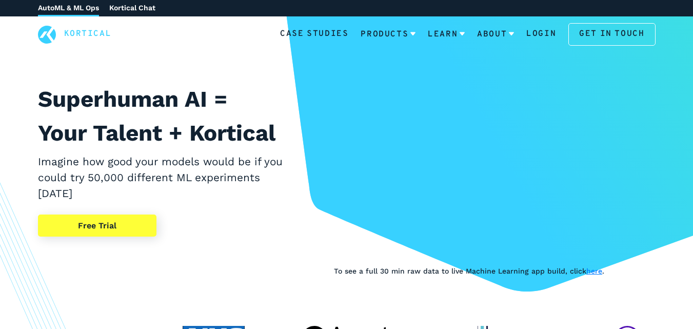  Describe the element at coordinates (162, 116) in the screenshot. I see `h1: Superhuman AI = Your Talent + Kortical` at that location.